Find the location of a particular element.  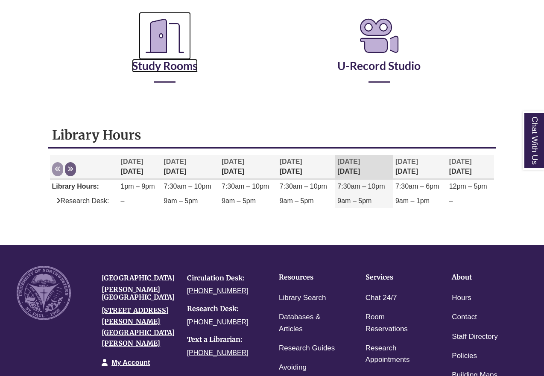

a: Study Rooms is located at coordinates (165, 55).